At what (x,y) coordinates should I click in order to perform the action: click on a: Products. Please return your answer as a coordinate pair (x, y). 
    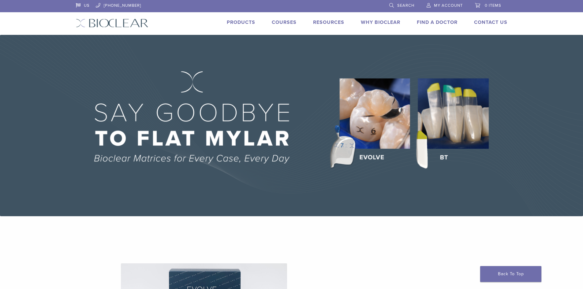
    Looking at the image, I should click on (241, 22).